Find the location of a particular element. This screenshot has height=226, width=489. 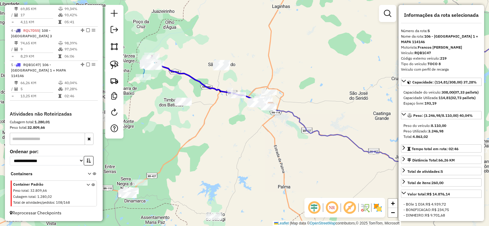

div: - BOle 1 DIA: is located at coordinates (441, 204).